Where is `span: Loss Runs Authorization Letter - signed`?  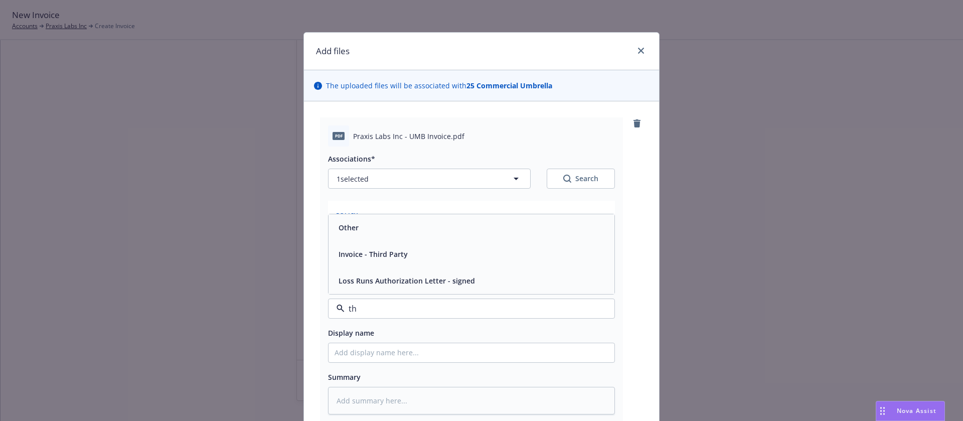 span: Loss Runs Authorization Letter - signed is located at coordinates (407, 280).